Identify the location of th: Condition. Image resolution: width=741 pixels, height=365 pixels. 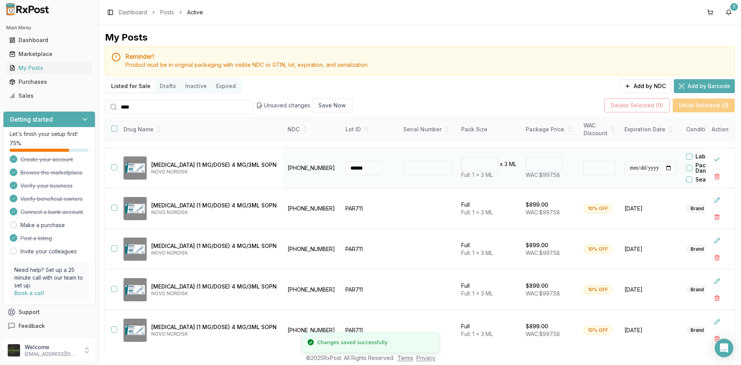
(710, 129).